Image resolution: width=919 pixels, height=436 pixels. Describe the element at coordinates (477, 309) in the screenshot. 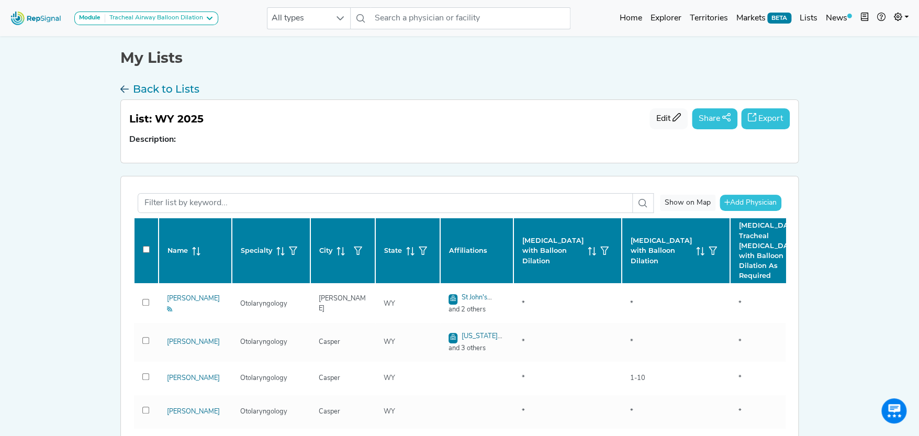

I see `span: and 2 others` at that location.